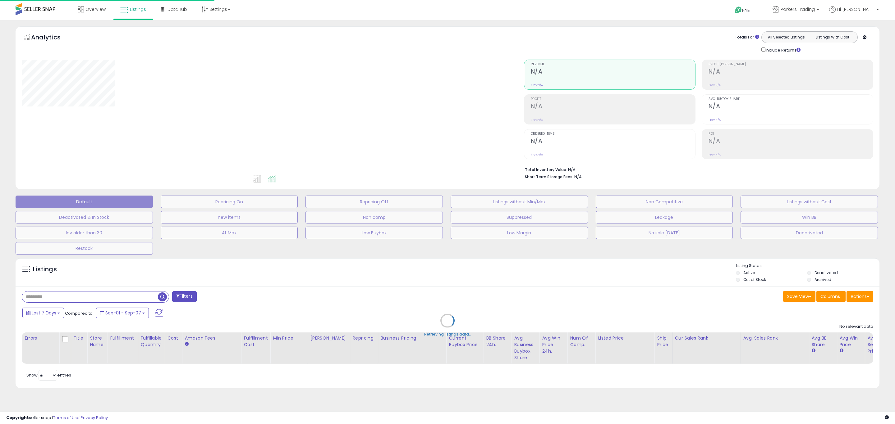  What do you see at coordinates (374, 233) in the screenshot?
I see `button: Low Buybox` at bounding box center [374, 233].